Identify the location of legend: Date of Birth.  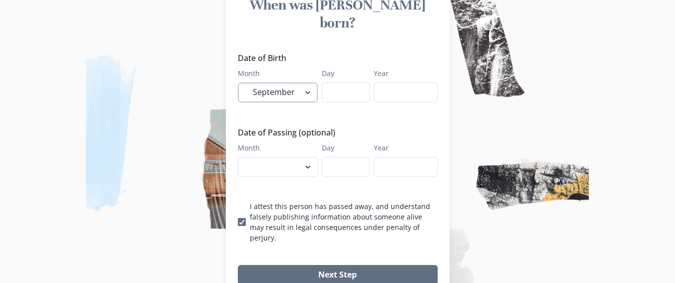
(335, 58).